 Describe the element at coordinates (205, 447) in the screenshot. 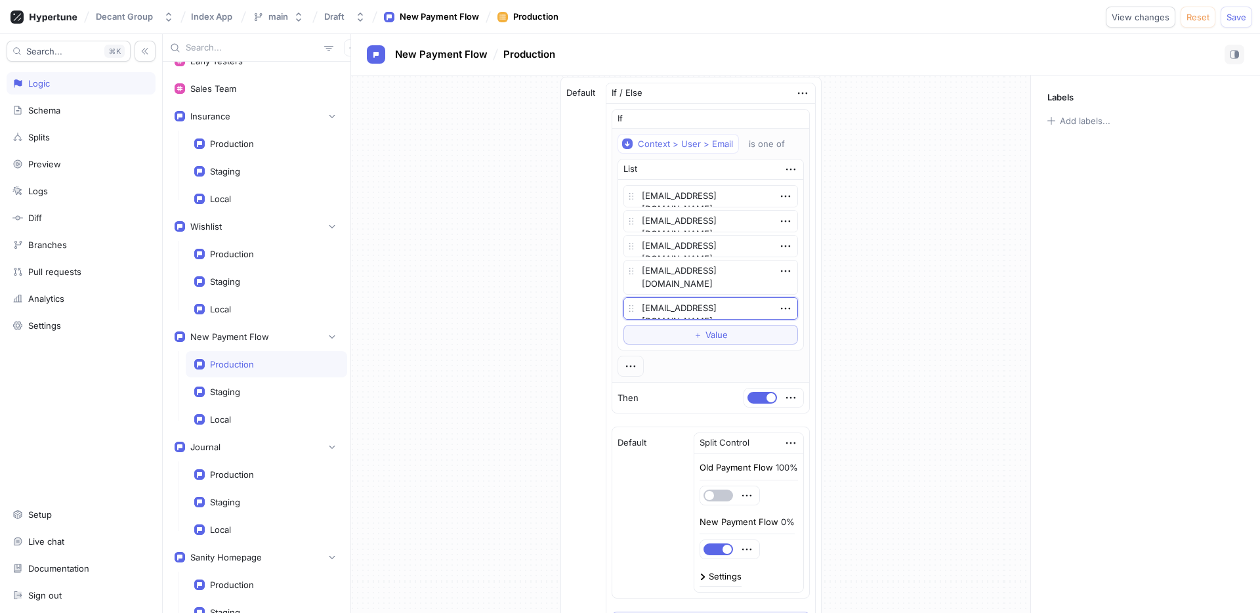

I see `div: Journal` at that location.